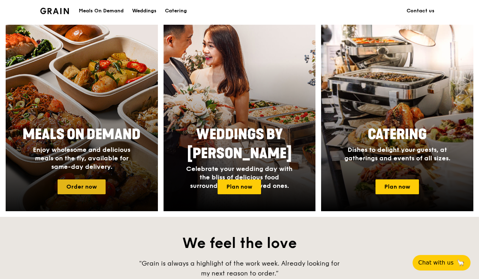 Image resolution: width=479 pixels, height=279 pixels. I want to click on div: "Grain is always a highlight of the work week. Already looking for my next reason to order.”, so click(239, 268).